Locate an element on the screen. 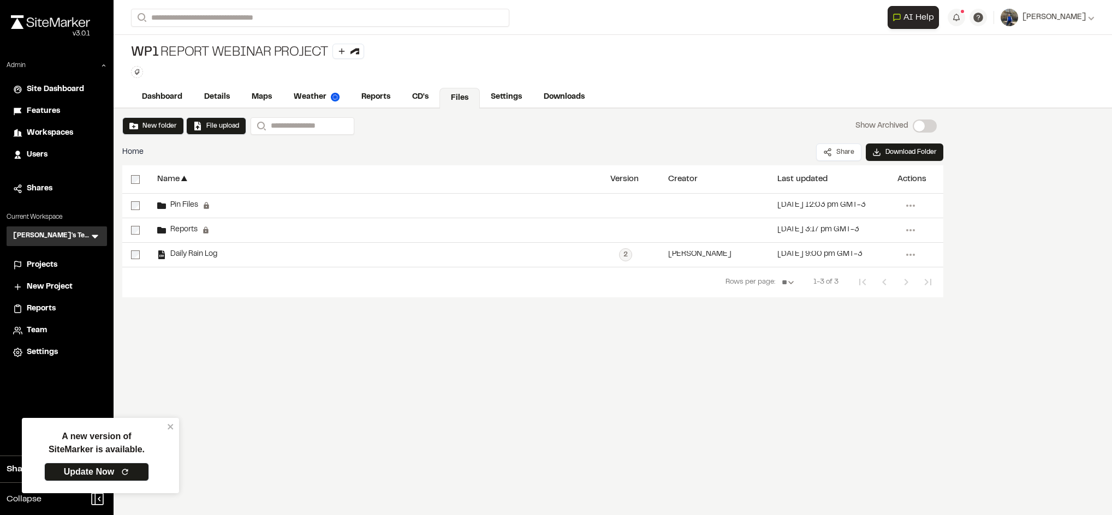 Image resolution: width=1112 pixels, height=515 pixels. a: Weather is located at coordinates (316, 97).